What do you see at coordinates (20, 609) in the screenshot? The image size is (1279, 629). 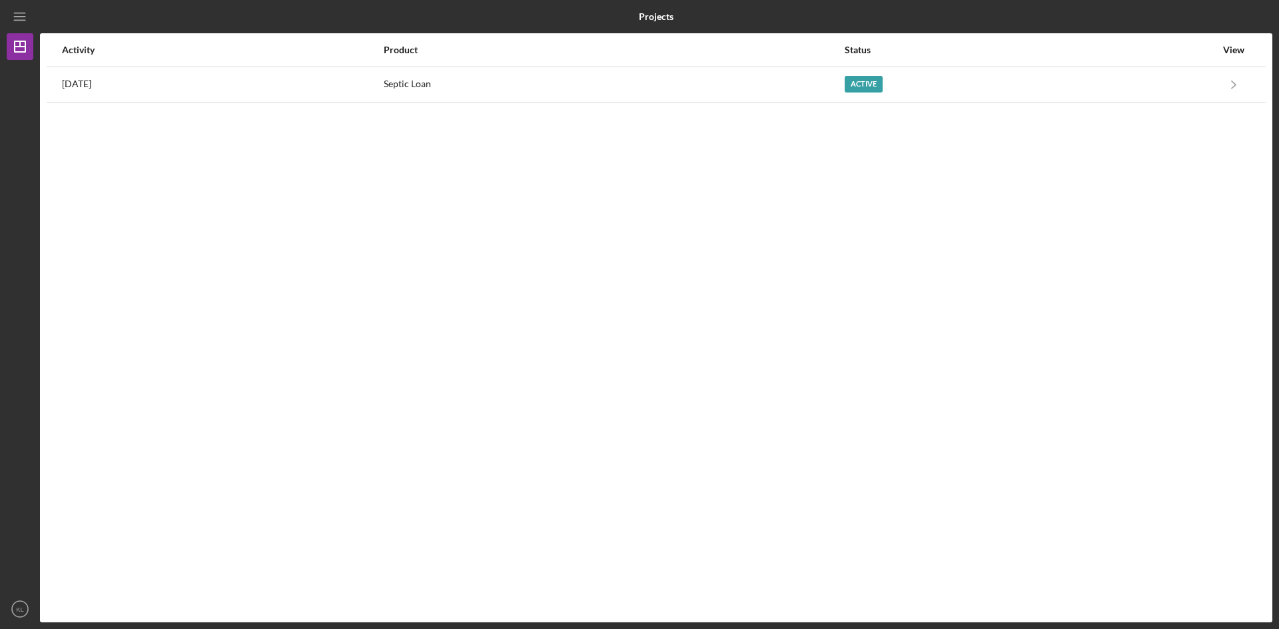 I see `button: KL` at bounding box center [20, 609].